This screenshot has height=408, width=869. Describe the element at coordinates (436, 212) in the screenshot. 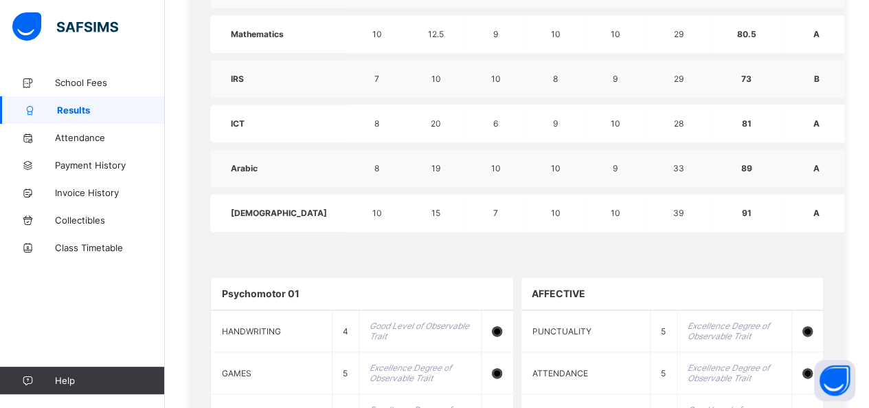

I see `span: 15` at that location.